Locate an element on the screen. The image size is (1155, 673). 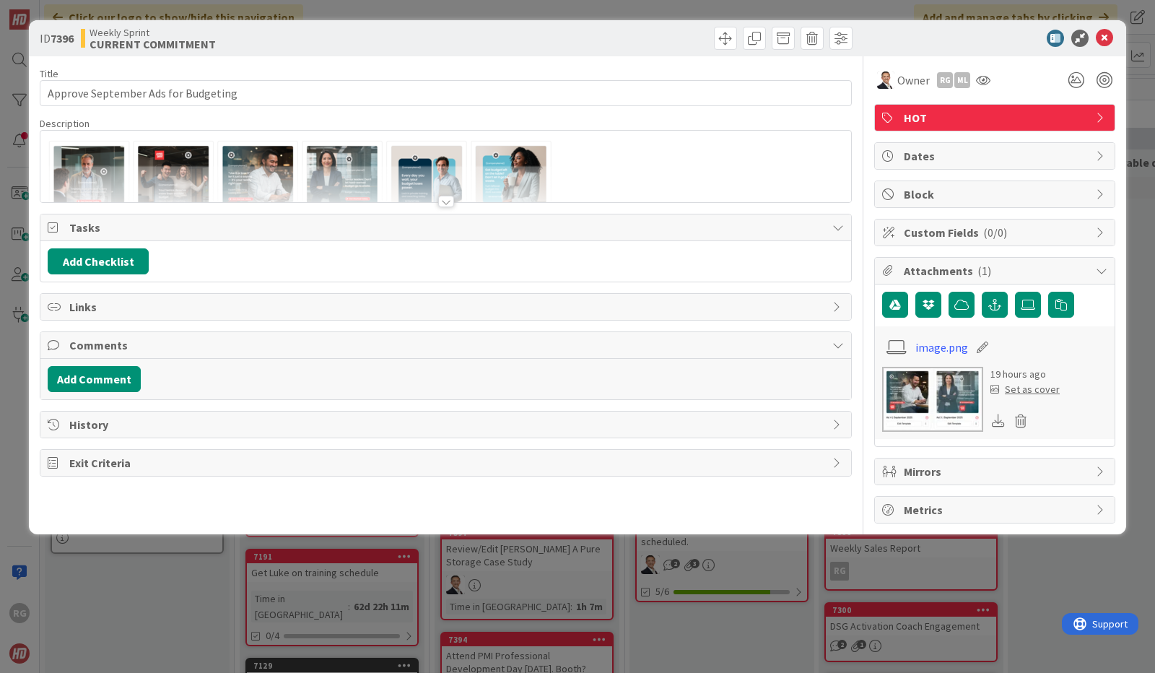
span: Links is located at coordinates (447, 307).